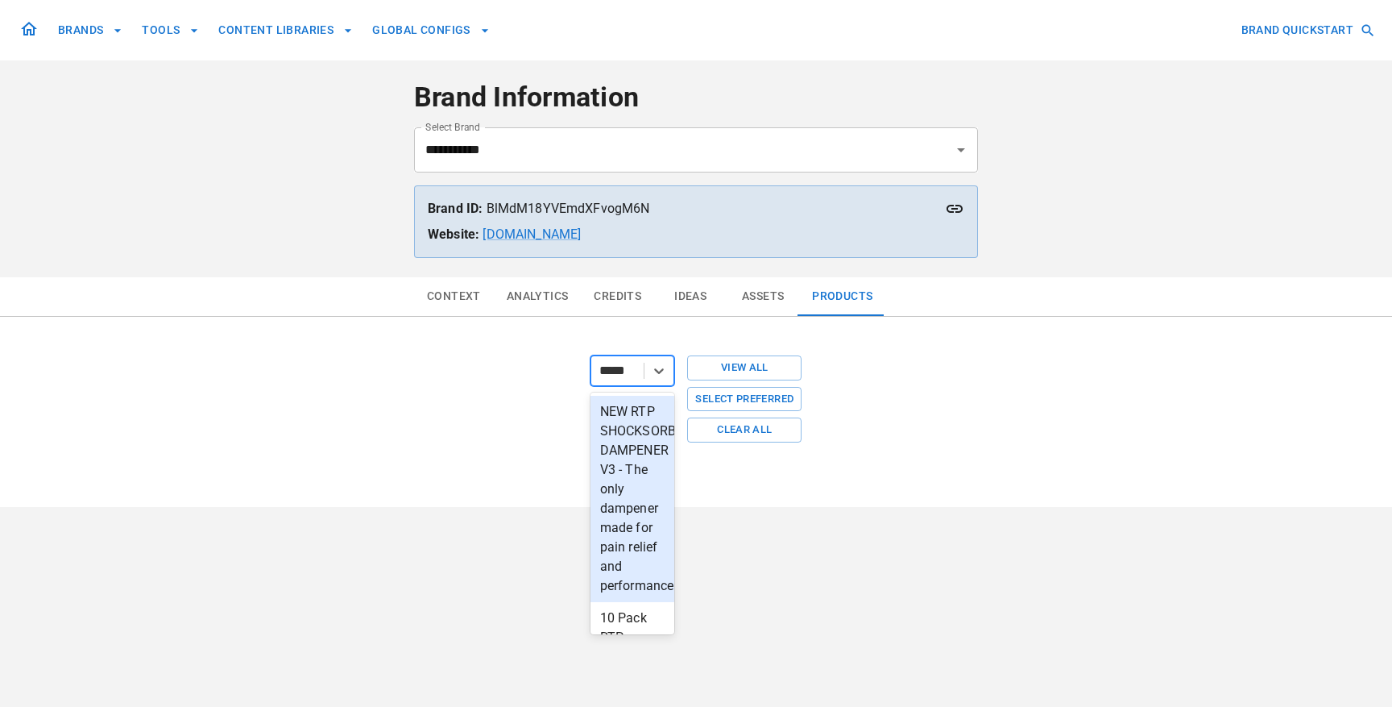  I want to click on button: Select Preferred, so click(745, 399).